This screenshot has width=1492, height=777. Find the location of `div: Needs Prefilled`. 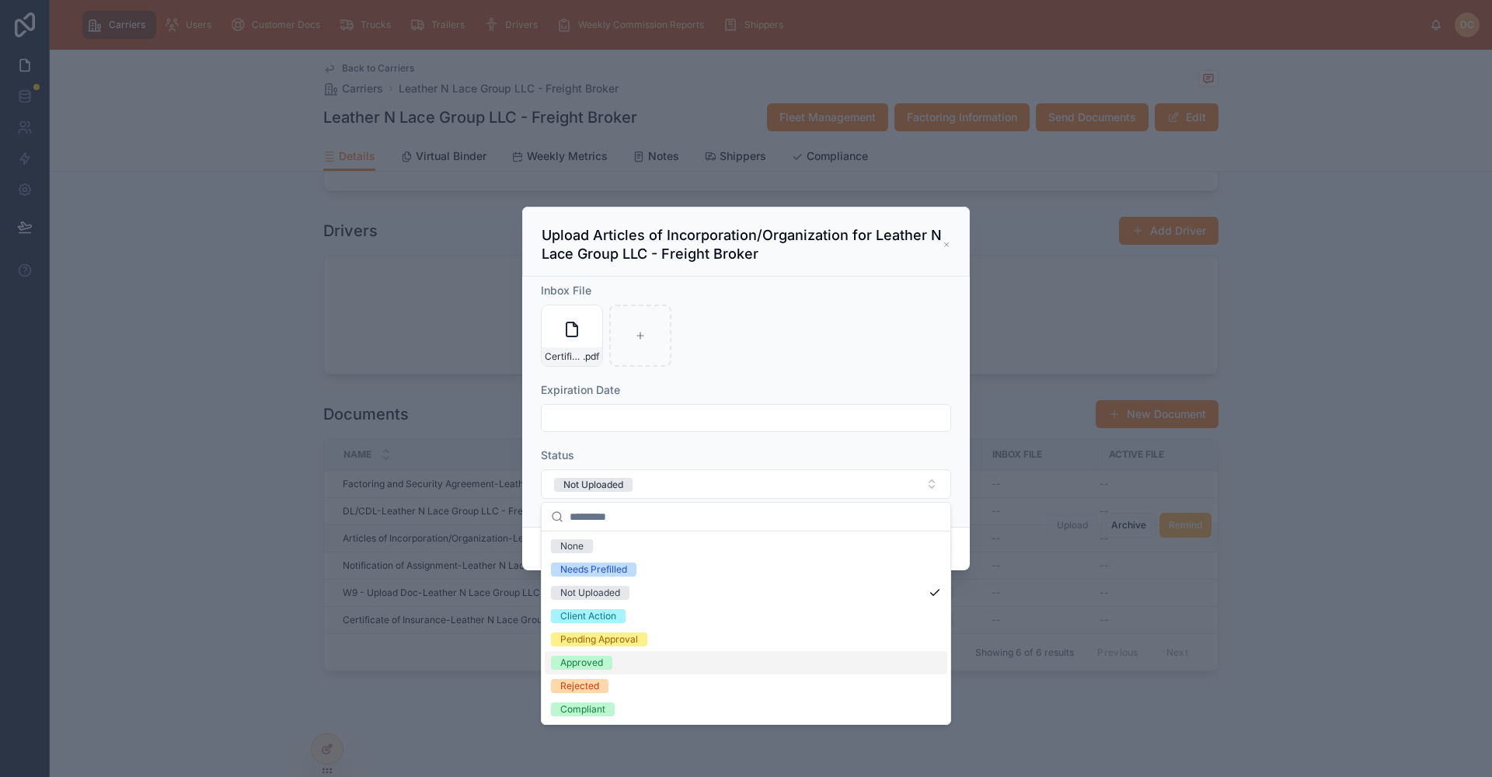

div: Needs Prefilled is located at coordinates (594, 569).